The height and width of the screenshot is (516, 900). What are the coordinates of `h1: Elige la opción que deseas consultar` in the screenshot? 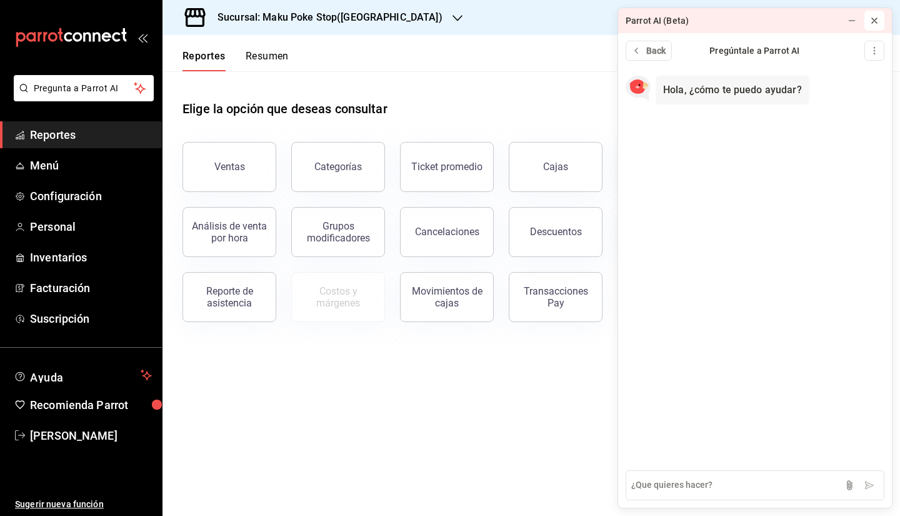 It's located at (285, 109).